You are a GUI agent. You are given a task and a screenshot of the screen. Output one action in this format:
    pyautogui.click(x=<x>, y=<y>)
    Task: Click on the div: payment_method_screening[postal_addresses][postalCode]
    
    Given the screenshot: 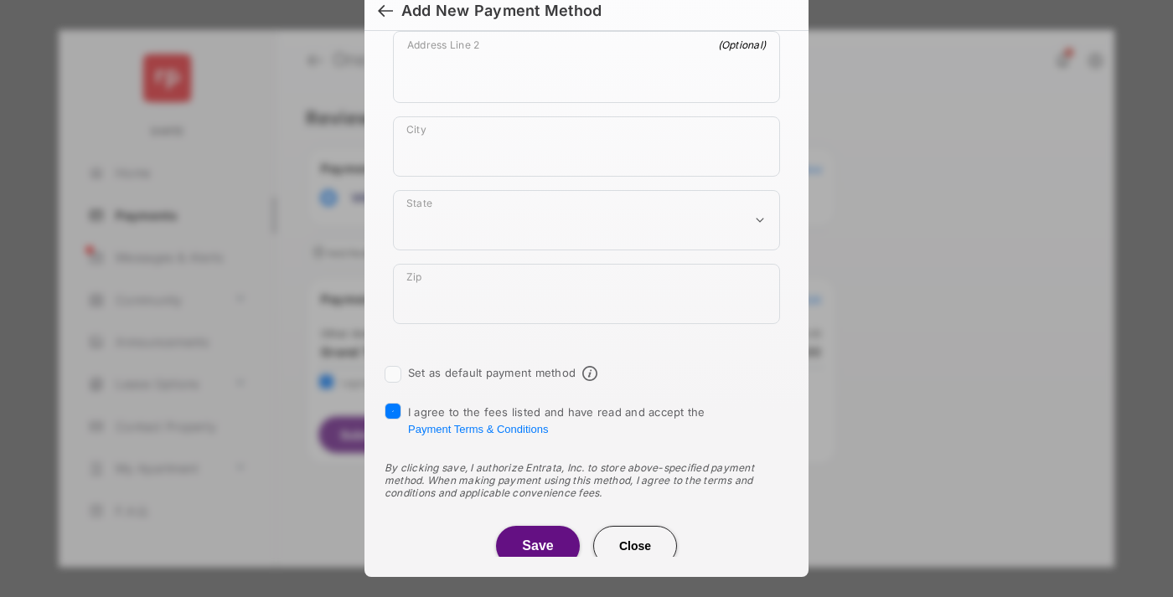 What is the action you would take?
    pyautogui.click(x=586, y=294)
    